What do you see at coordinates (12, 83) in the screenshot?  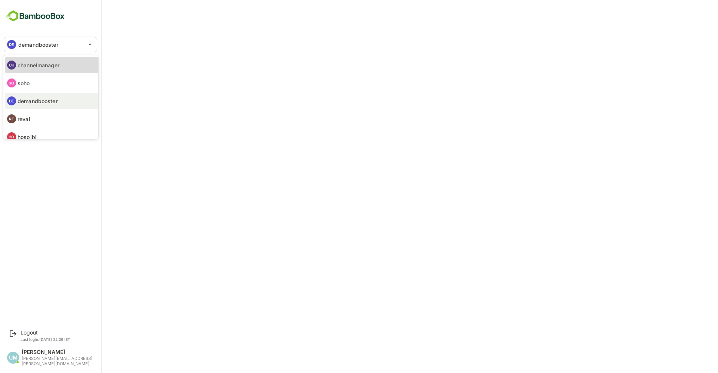 I see `div: SO` at bounding box center [12, 83].